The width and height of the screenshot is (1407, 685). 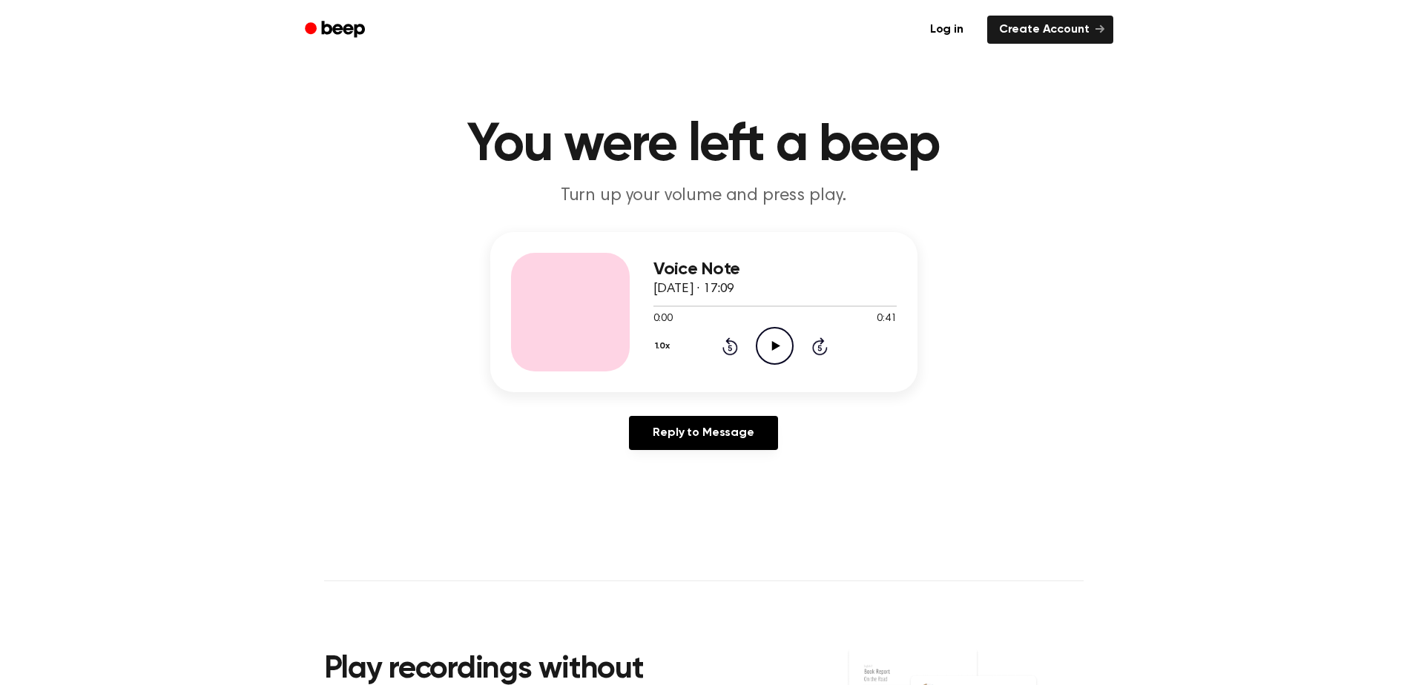 What do you see at coordinates (887, 319) in the screenshot?
I see `span: 0:41` at bounding box center [887, 319].